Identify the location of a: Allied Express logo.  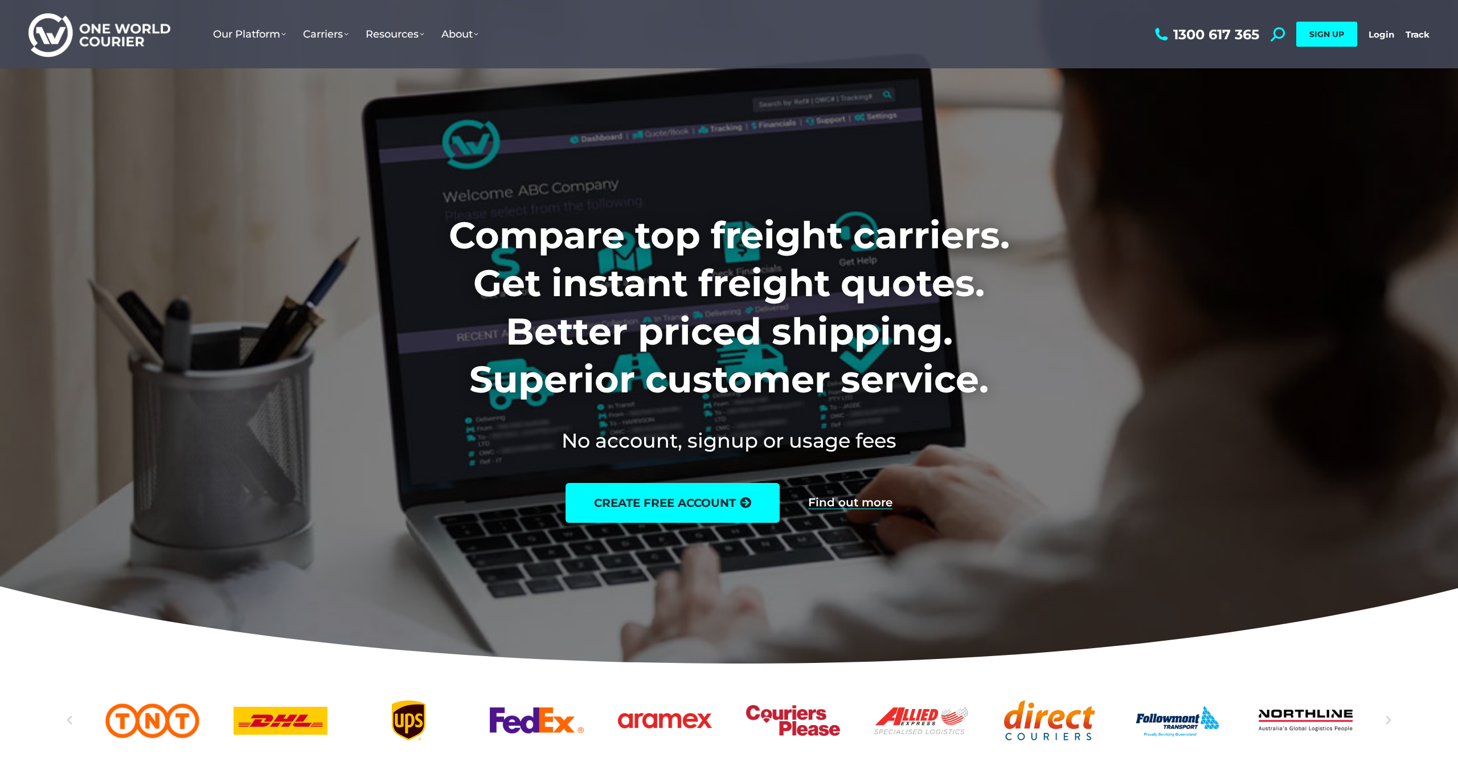
(921, 721).